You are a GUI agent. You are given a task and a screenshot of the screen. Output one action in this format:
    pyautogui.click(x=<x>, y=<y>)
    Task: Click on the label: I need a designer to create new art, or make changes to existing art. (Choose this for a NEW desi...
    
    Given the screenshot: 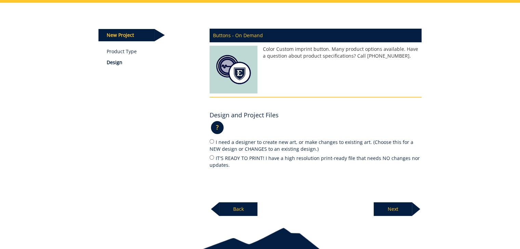 What is the action you would take?
    pyautogui.click(x=315, y=146)
    